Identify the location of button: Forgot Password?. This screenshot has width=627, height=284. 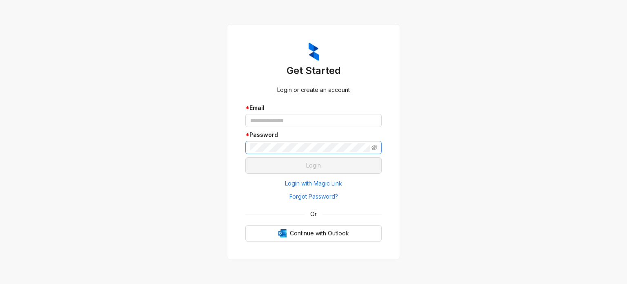
(314, 196).